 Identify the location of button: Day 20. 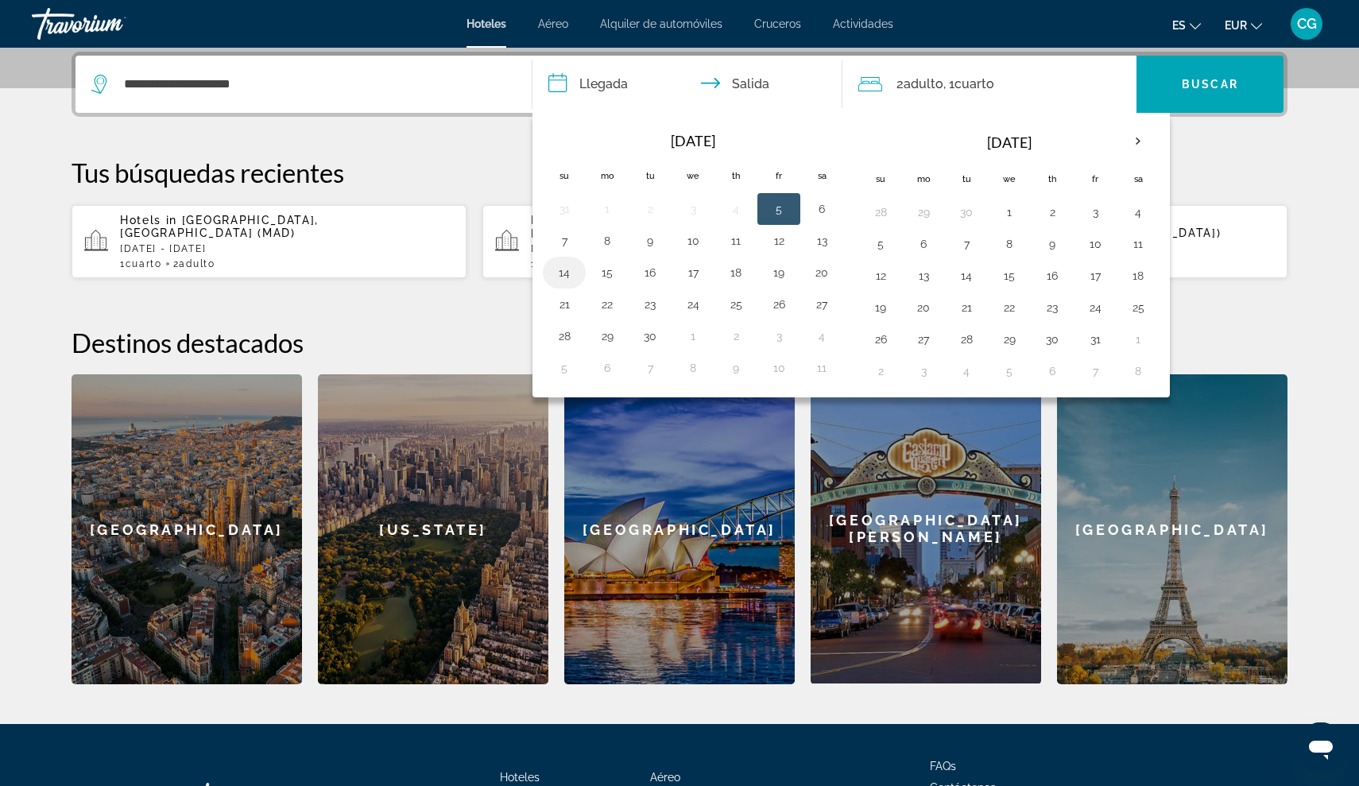
(923, 308).